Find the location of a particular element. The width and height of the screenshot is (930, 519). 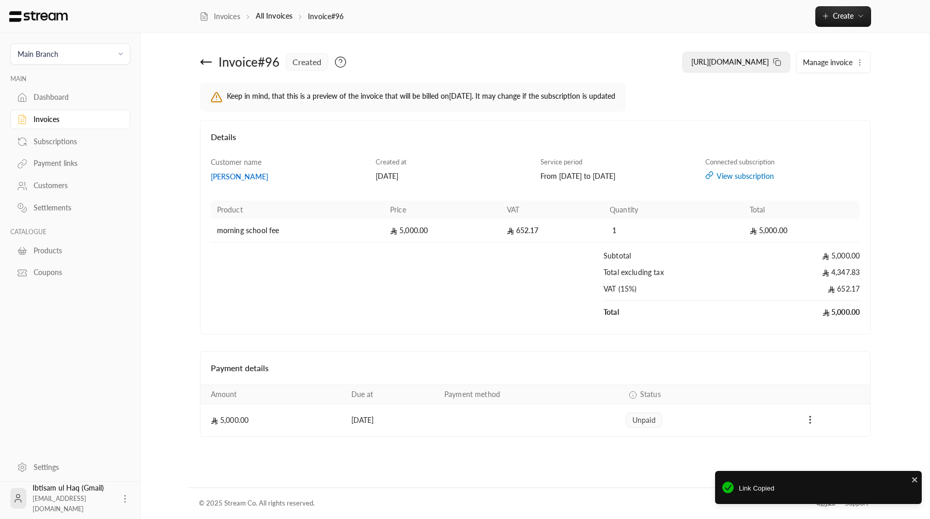

th: Price is located at coordinates (442, 210).